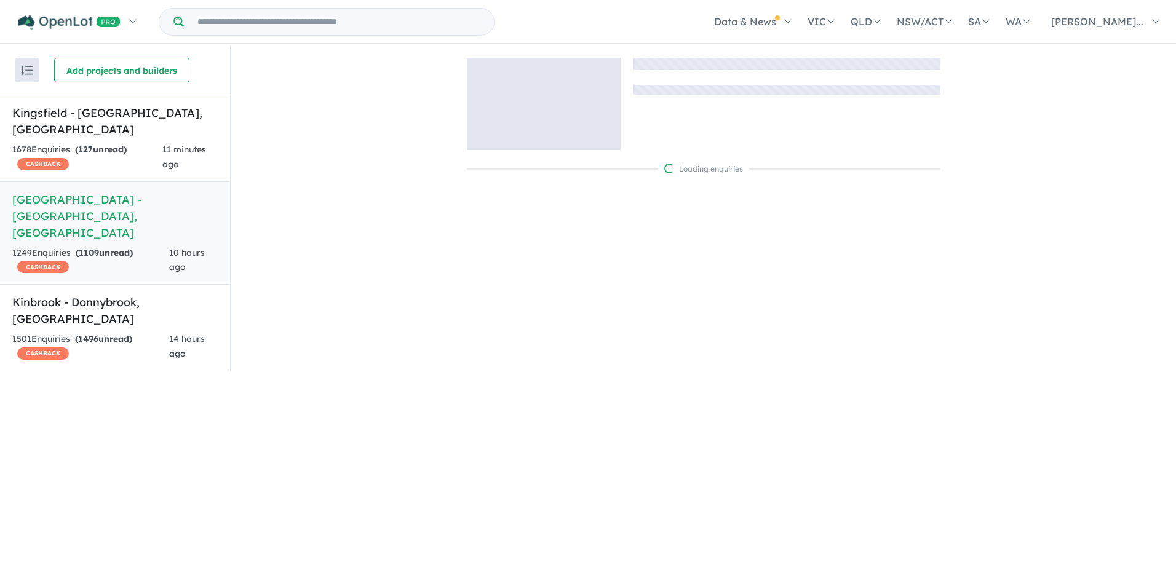 Image resolution: width=1176 pixels, height=573 pixels. I want to click on input: Try estate name, suburb, builder or developer, so click(339, 22).